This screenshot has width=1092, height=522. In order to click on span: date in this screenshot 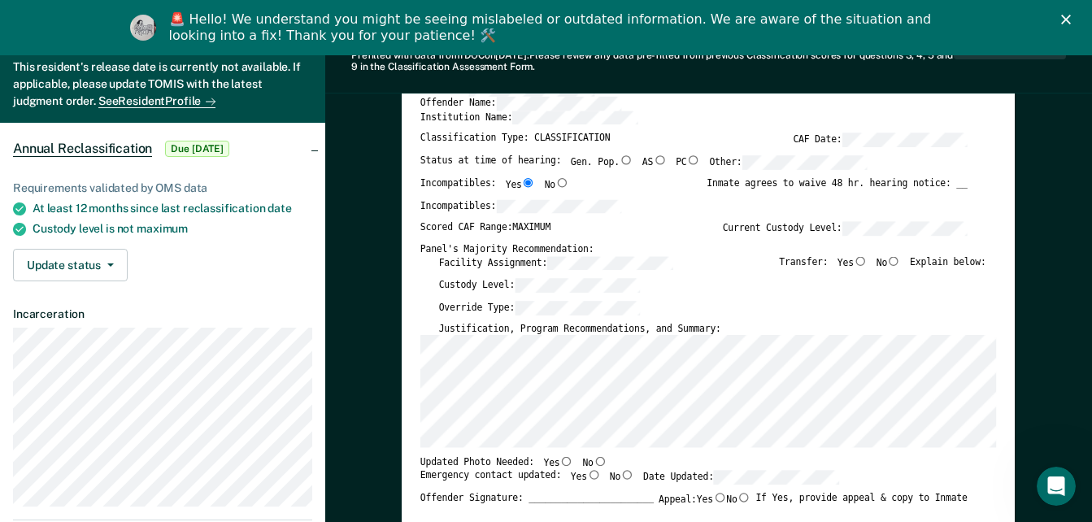, I will do `click(279, 208)`.